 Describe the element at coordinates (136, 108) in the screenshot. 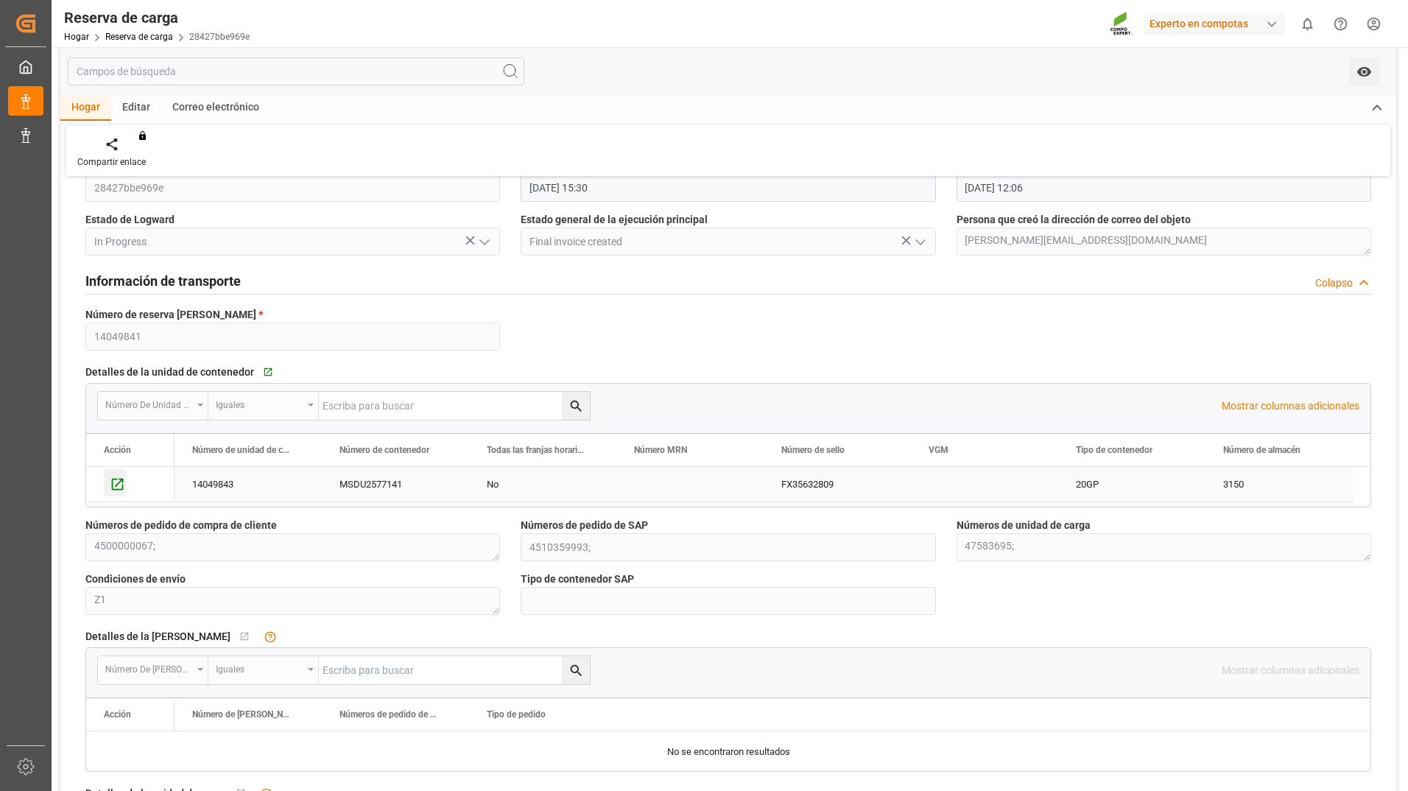

I see `div: Editar` at that location.